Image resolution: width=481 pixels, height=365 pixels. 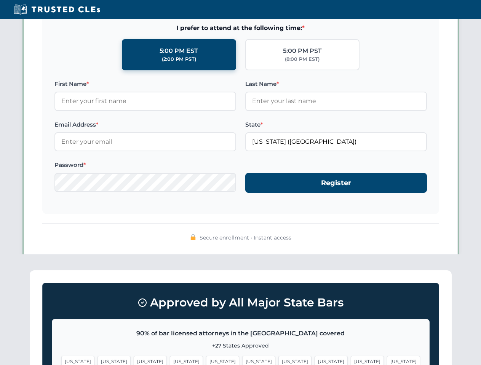 I want to click on button: Register, so click(x=336, y=183).